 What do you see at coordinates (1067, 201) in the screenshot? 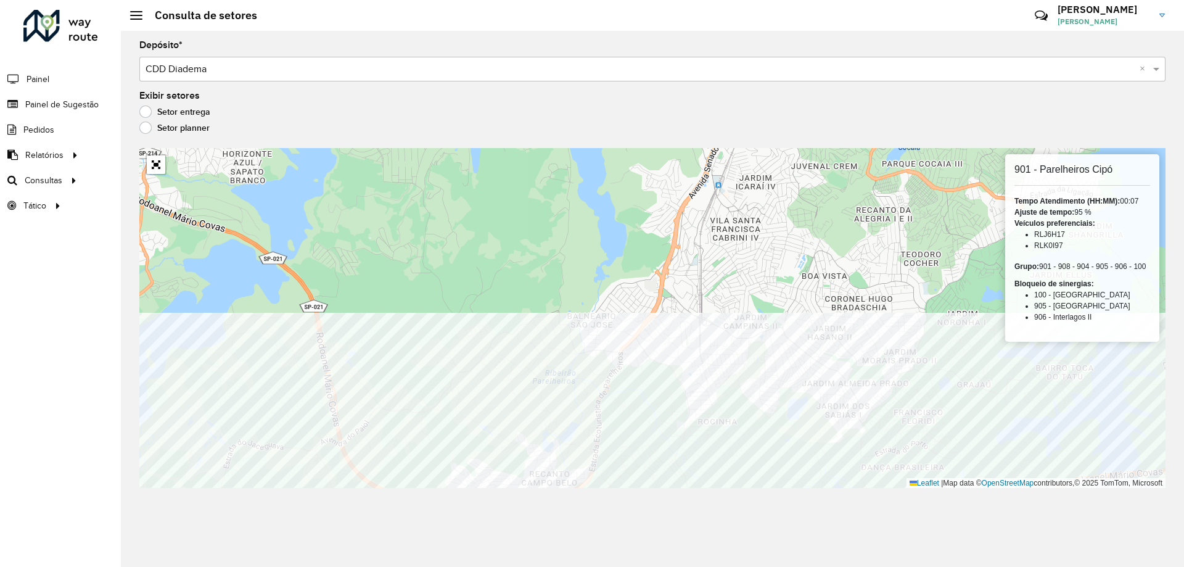
I see `strong: Tempo Atendimento (HH:MM):` at bounding box center [1067, 201].